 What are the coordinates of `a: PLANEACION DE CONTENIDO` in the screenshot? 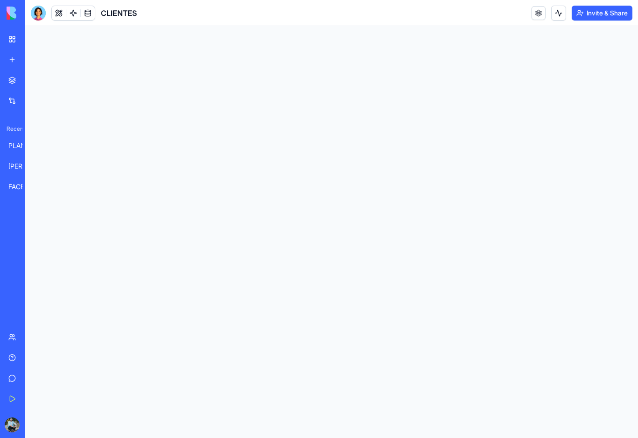 It's located at (22, 146).